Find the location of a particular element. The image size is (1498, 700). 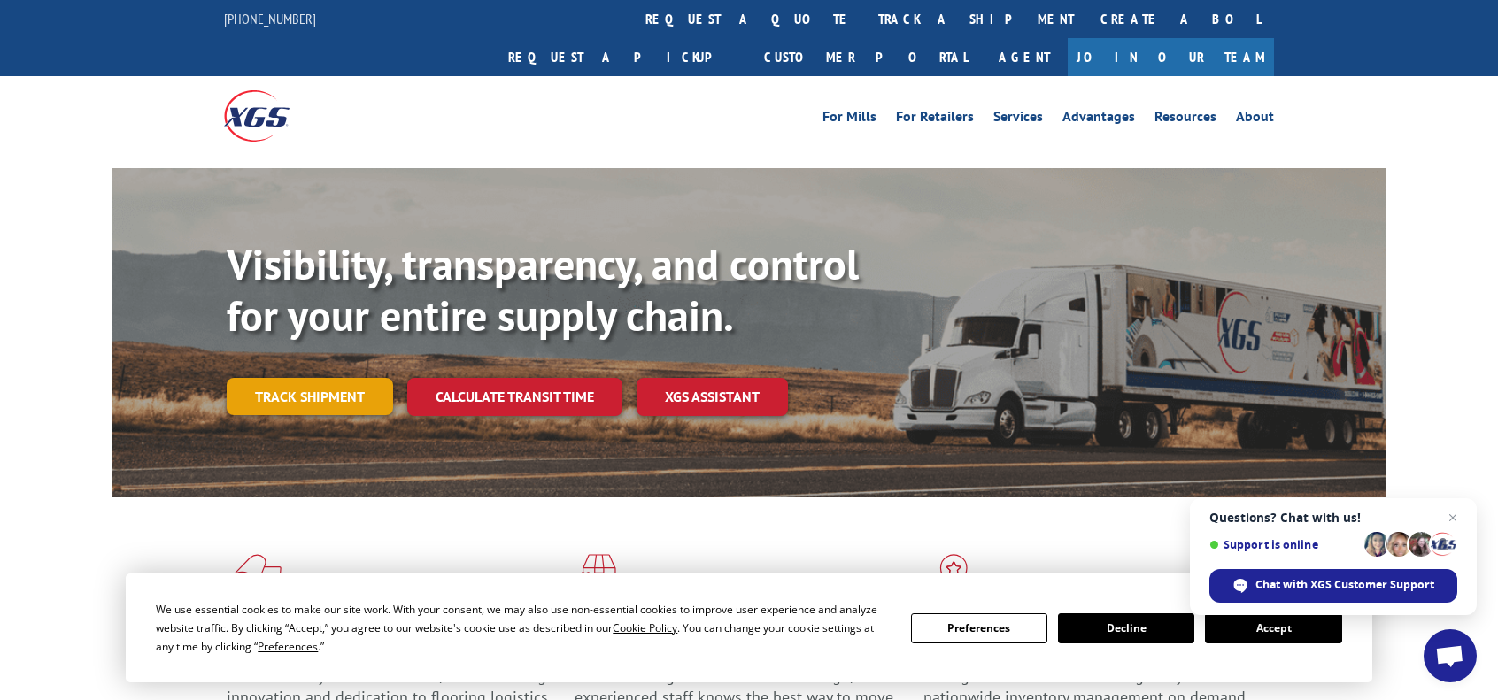

button: Accept is located at coordinates (1273, 629).